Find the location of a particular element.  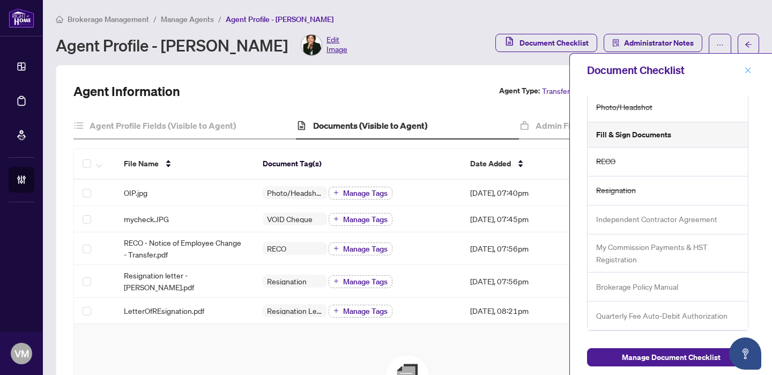

span: Quarterly Fee Auto-Debit Authorization is located at coordinates (662, 315).